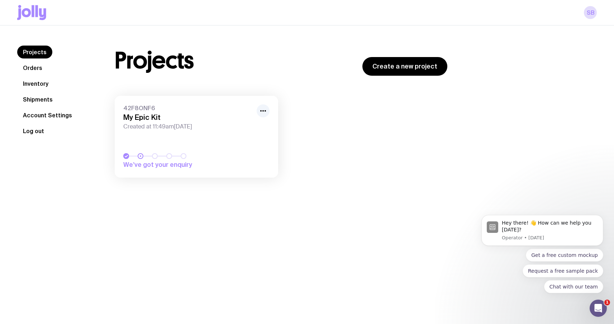 Image resolution: width=614 pixels, height=324 pixels. Describe the element at coordinates (72, 24) in the screenshot. I see `div: message notification from Operator, 1d ago. Hey there! 👋 How can we help you today?` at that location.